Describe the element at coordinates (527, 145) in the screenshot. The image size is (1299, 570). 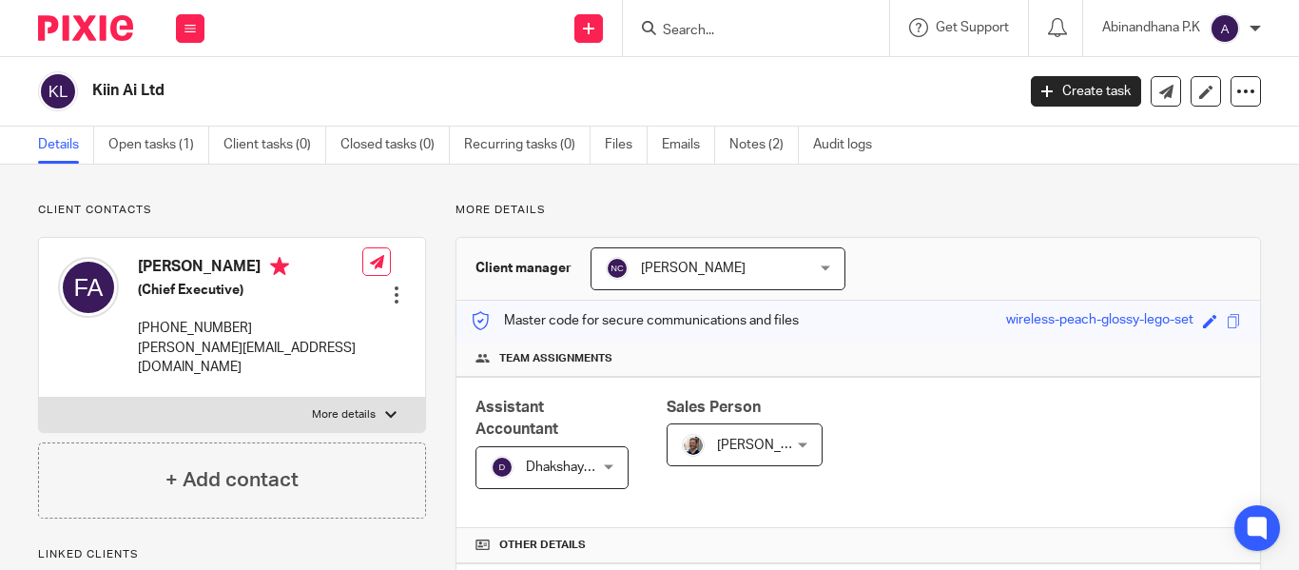
I see `a: Recurring tasks (0)` at that location.